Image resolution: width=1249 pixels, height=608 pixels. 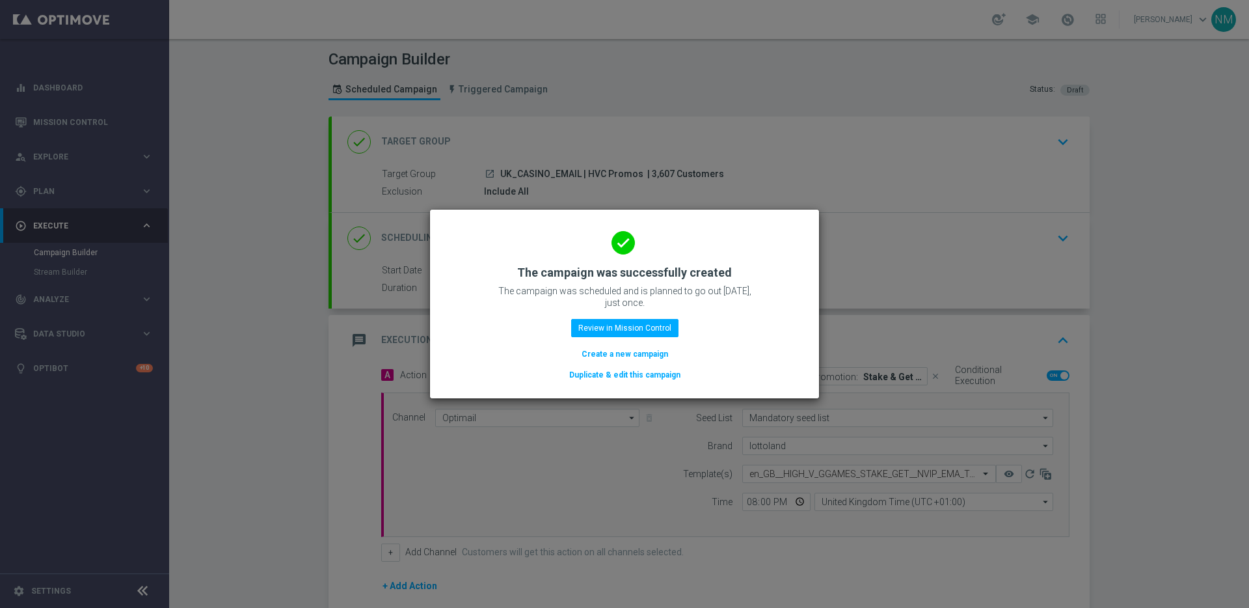 What do you see at coordinates (624, 354) in the screenshot?
I see `button: Create a new campaign` at bounding box center [624, 354].